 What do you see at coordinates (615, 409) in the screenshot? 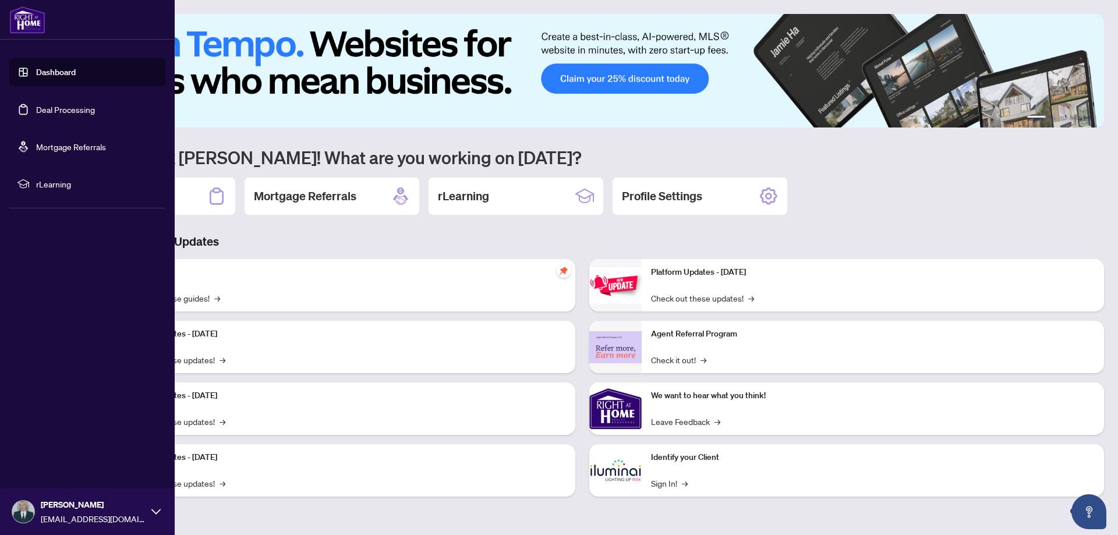
I see `img: We want to hear what you think!` at bounding box center [615, 409].